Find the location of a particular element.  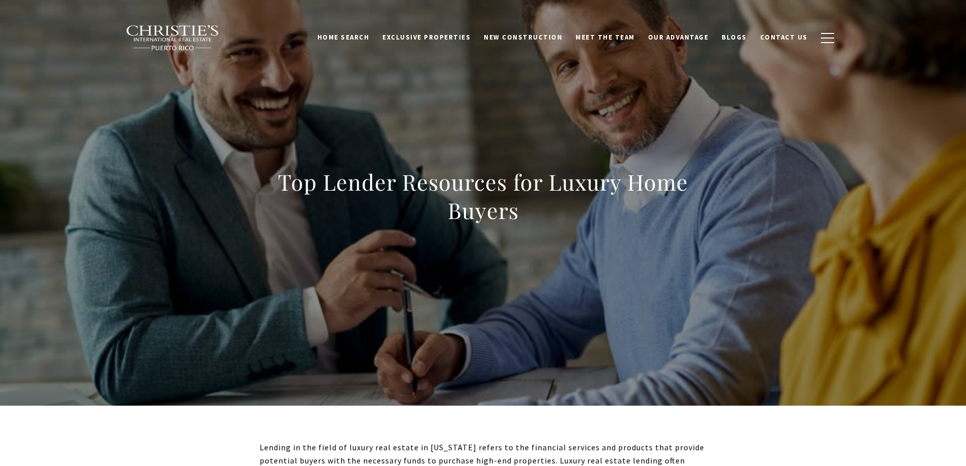

a: Meet the Team is located at coordinates (605, 38).